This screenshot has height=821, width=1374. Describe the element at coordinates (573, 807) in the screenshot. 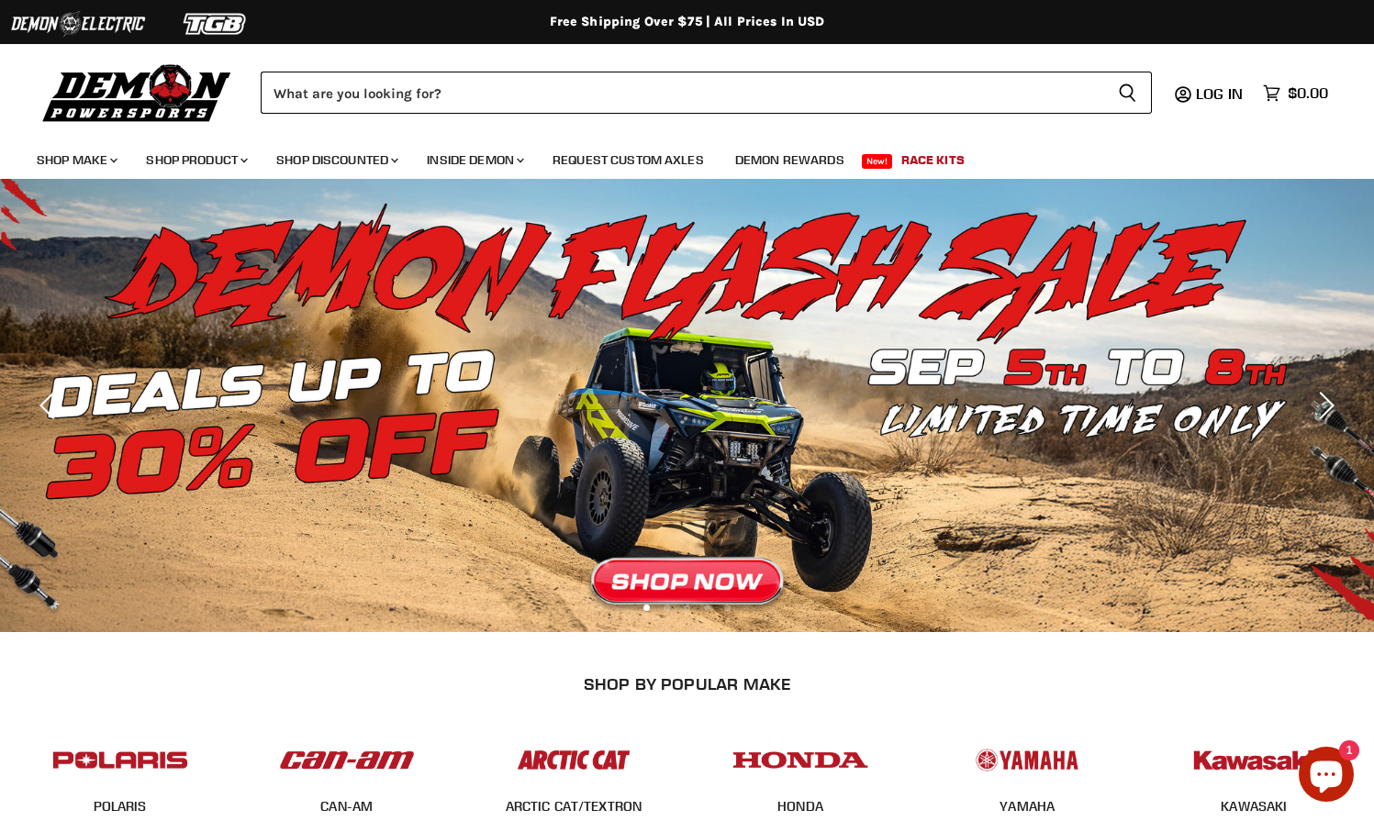

I see `span: ARCTIC CAT/TEXTRON` at that location.